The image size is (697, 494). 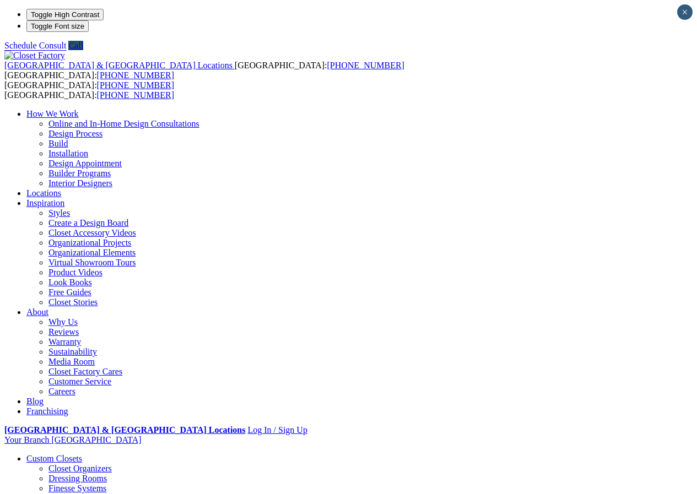 I want to click on a: Closet Factory Cares, so click(x=85, y=371).